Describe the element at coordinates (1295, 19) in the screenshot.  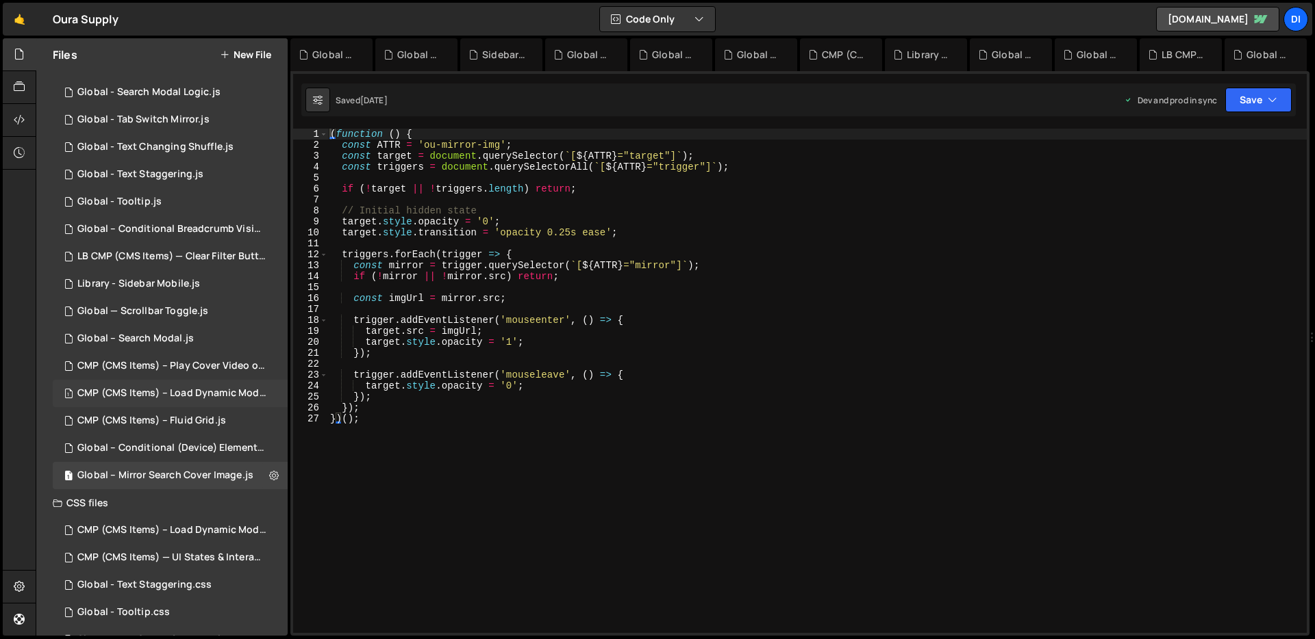
I see `a: Di` at that location.